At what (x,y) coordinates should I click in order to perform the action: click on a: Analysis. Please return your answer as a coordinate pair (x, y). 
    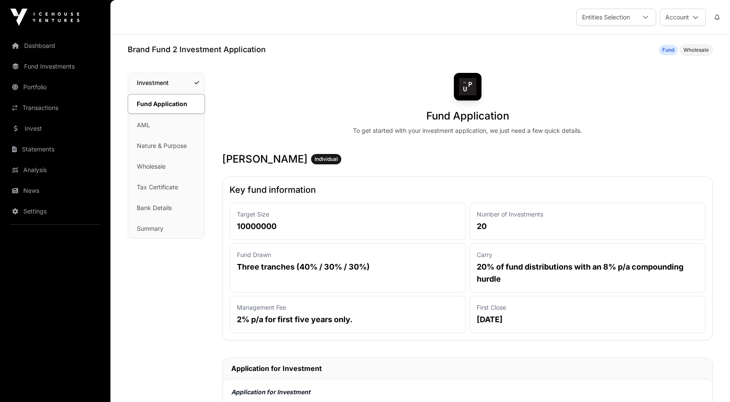
    Looking at the image, I should click on (55, 170).